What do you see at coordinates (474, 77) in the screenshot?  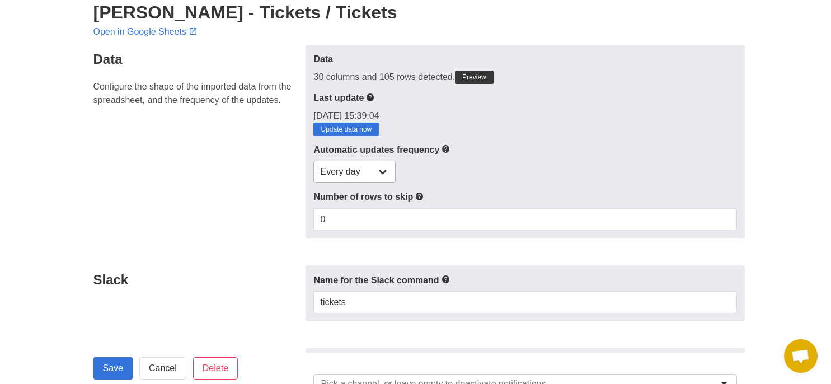 I see `a: Preview` at bounding box center [474, 77].